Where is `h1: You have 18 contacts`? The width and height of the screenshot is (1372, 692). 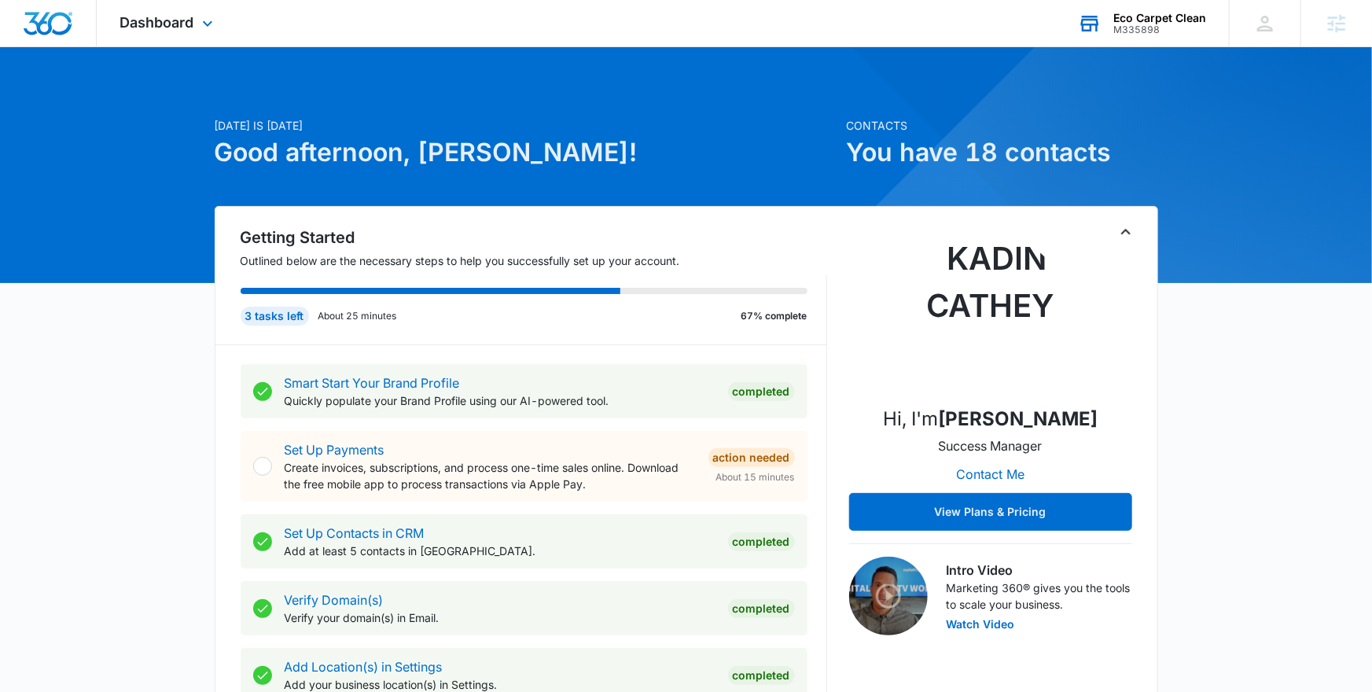 h1: You have 18 contacts is located at coordinates (1002, 153).